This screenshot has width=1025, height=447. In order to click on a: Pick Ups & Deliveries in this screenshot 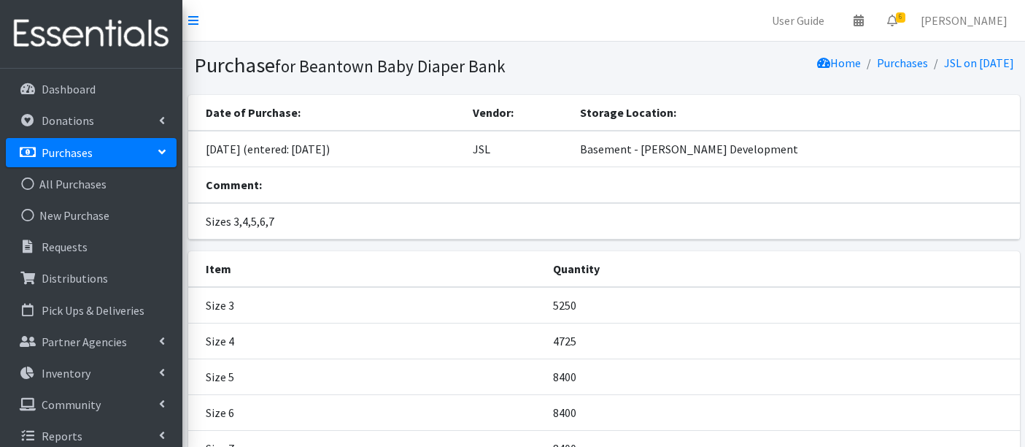, I will do `click(91, 310)`.